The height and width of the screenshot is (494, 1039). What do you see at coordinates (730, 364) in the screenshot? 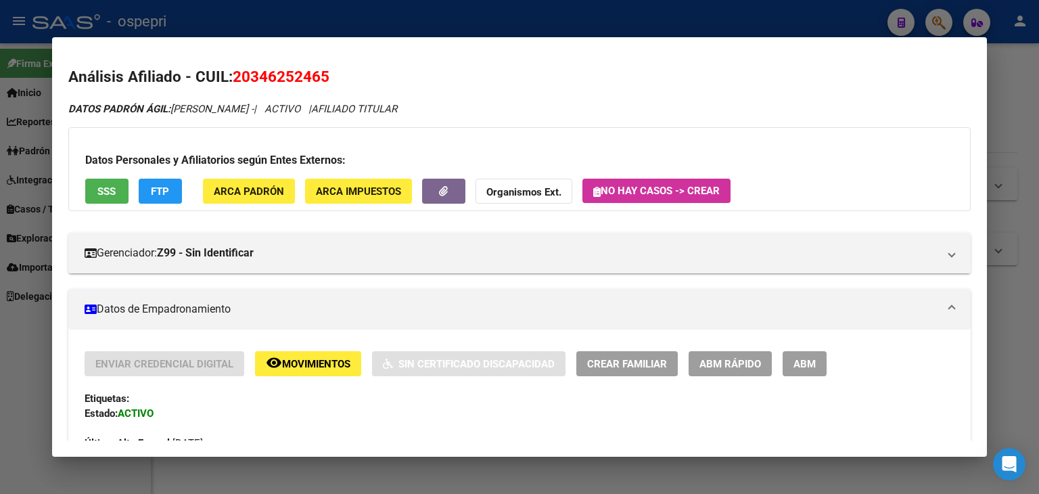
I see `span: ABM Rápido` at bounding box center [730, 364].